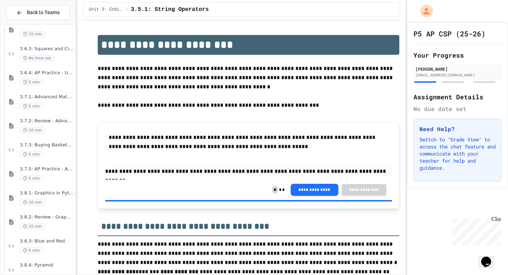 The width and height of the screenshot is (508, 275). I want to click on span: 3.8.3: Blue and Red, so click(47, 241).